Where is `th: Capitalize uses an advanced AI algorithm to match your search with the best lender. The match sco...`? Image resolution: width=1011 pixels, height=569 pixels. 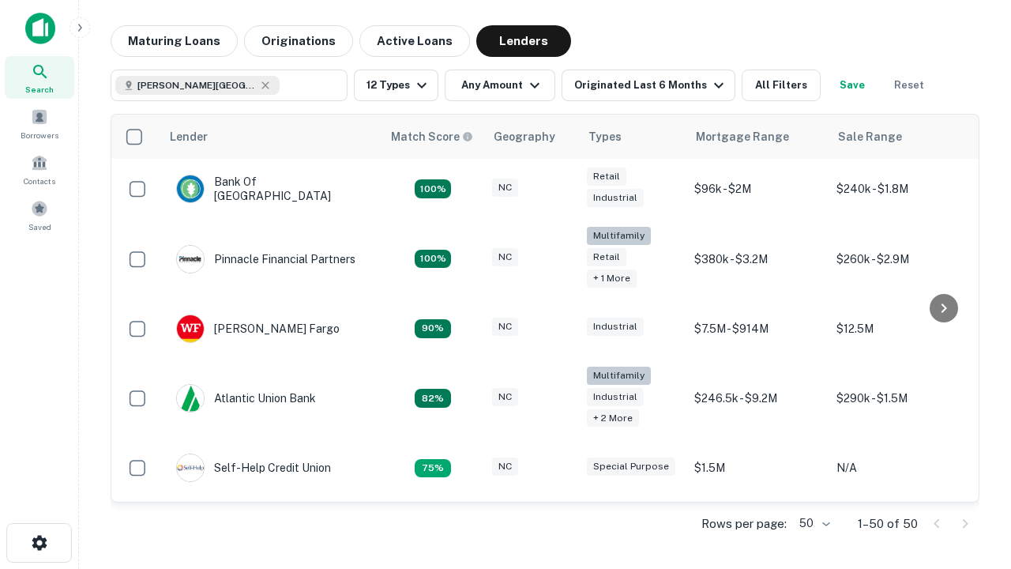 th: Capitalize uses an advanced AI algorithm to match your search with the best lender. The match sco... is located at coordinates (433, 137).